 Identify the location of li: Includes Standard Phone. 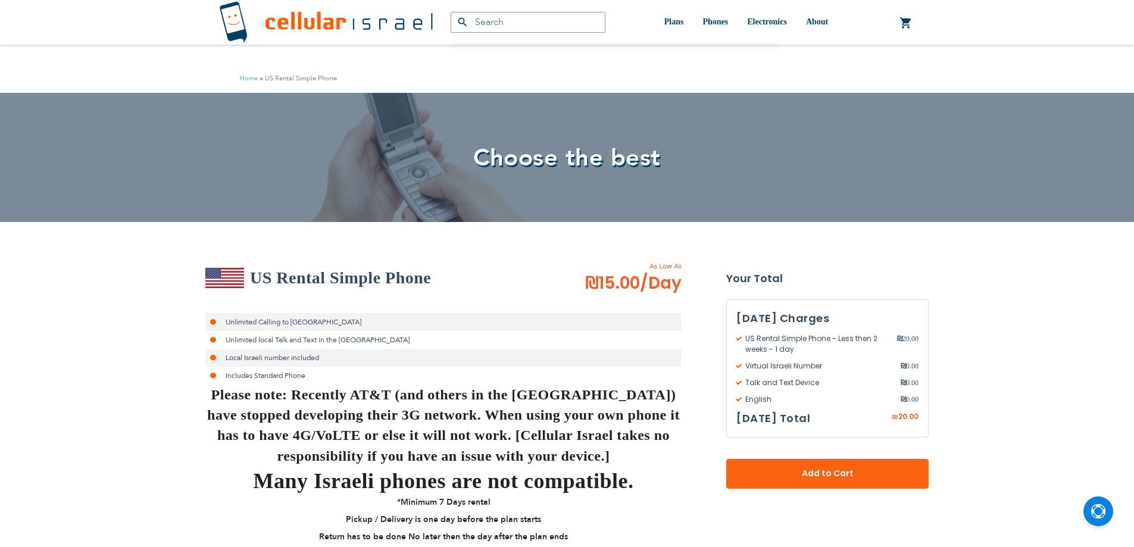
(443, 376).